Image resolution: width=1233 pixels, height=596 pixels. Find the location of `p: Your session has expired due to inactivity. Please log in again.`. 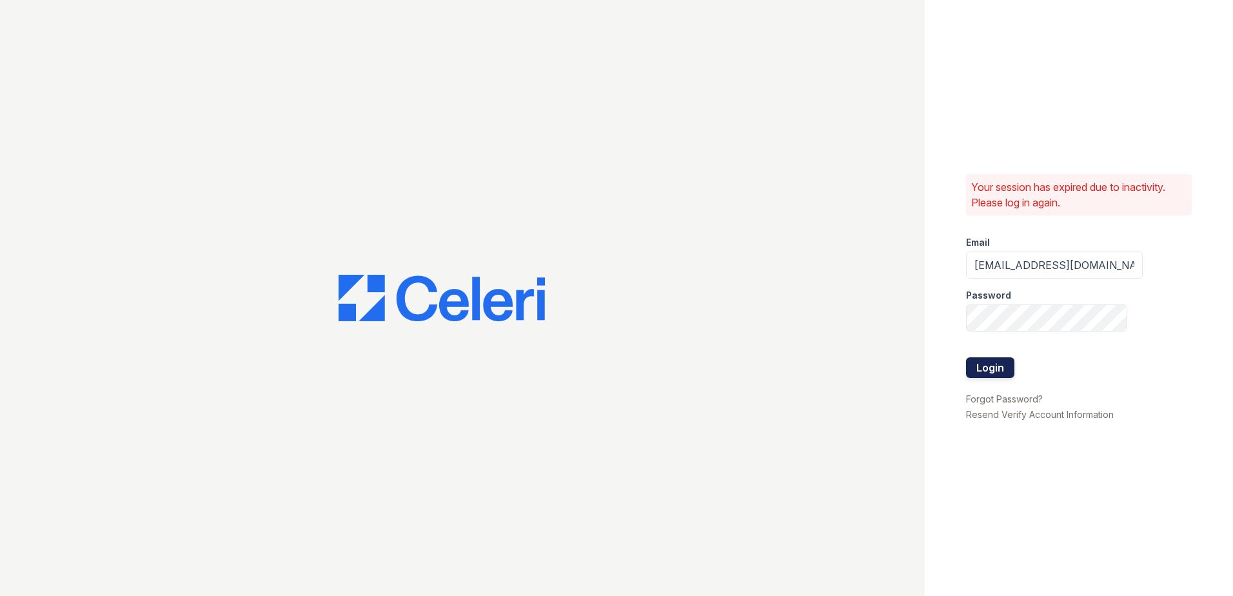

p: Your session has expired due to inactivity. Please log in again. is located at coordinates (1079, 195).